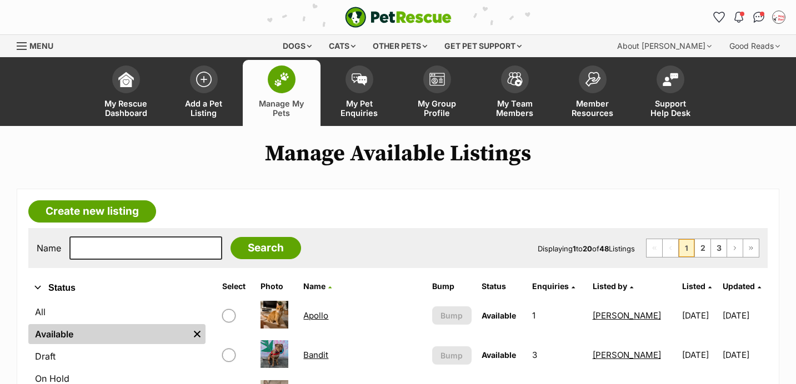 The width and height of the screenshot is (796, 384). I want to click on a: Available, so click(108, 334).